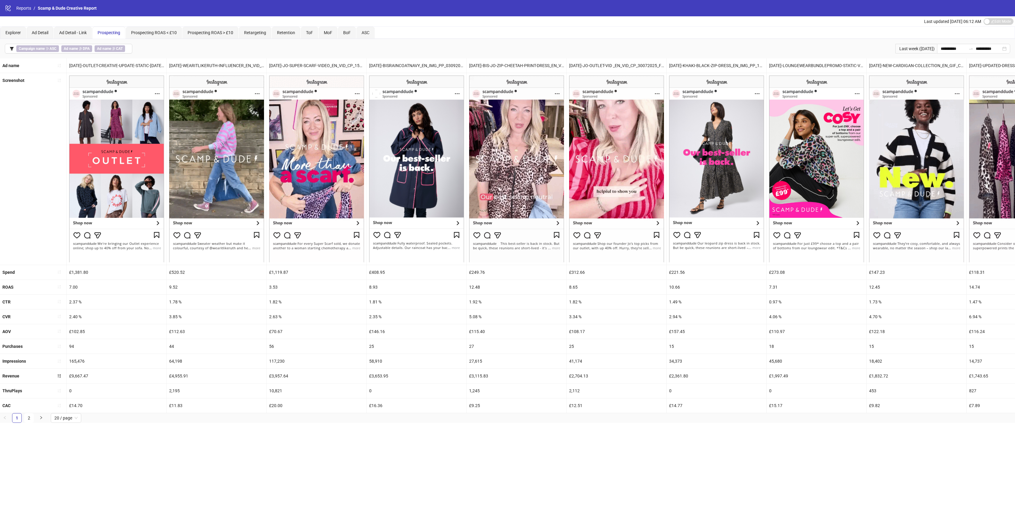 Image resolution: width=1015 pixels, height=518 pixels. What do you see at coordinates (616, 316) in the screenshot?
I see `div: 3.34 %` at bounding box center [616, 316].